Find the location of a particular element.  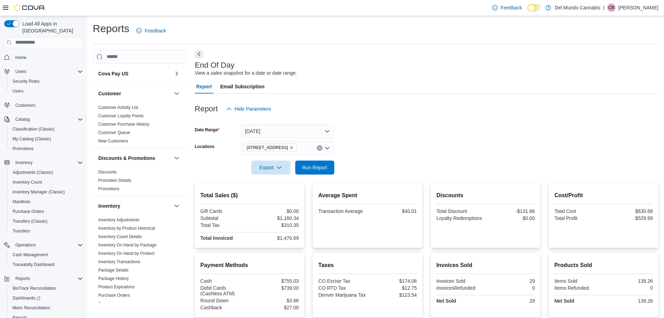

a: Product Expirations is located at coordinates (116, 287).